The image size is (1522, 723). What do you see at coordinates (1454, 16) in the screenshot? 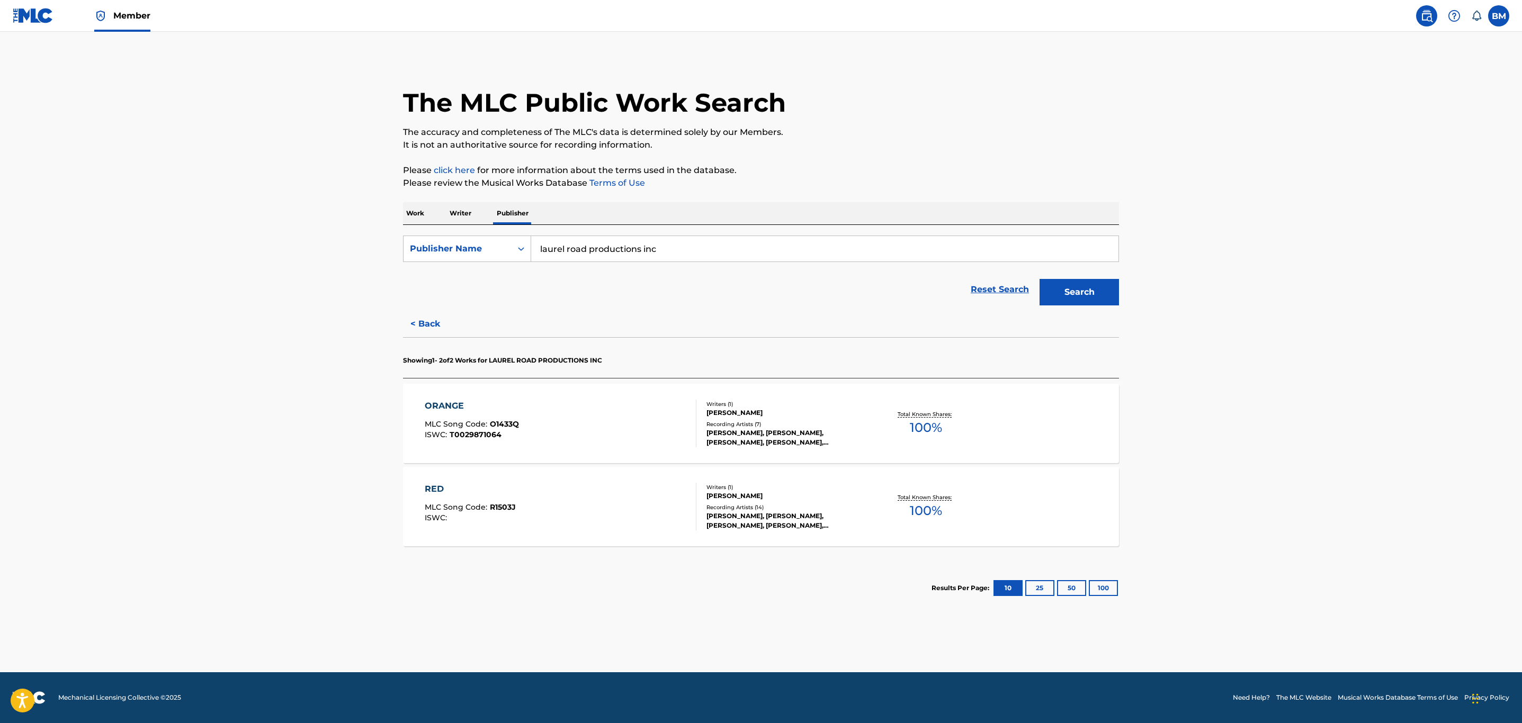
I see `div: Help` at bounding box center [1454, 16].